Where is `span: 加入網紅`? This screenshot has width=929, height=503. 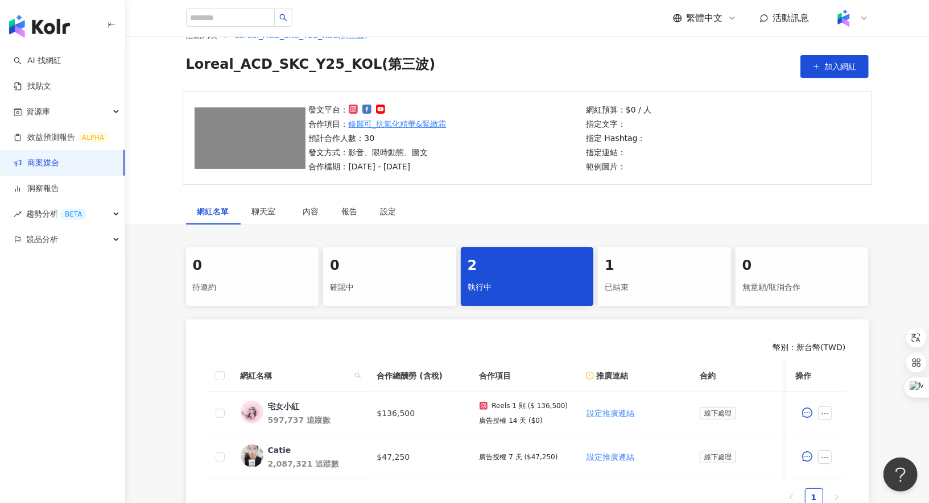 span: 加入網紅 is located at coordinates (841, 67).